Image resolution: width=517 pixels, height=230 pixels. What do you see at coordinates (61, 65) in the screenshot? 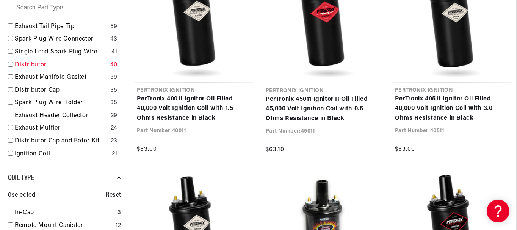
I see `a: Distributor` at bounding box center [61, 65].